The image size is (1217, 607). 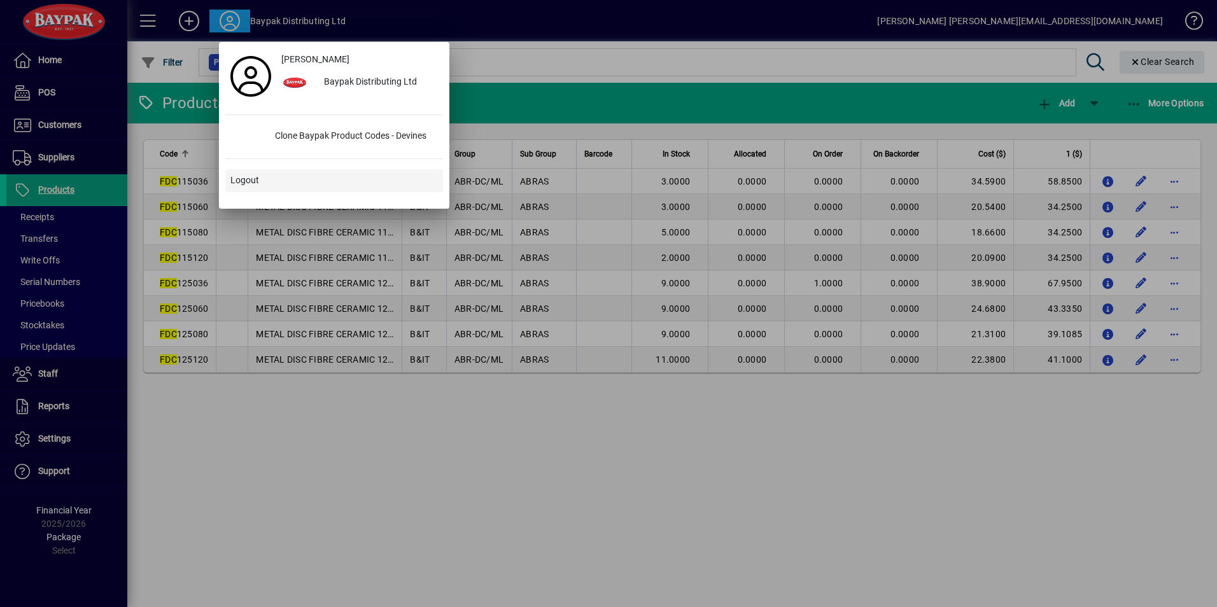 I want to click on div: Clone Baypak Product Codes - Devines, so click(x=354, y=137).